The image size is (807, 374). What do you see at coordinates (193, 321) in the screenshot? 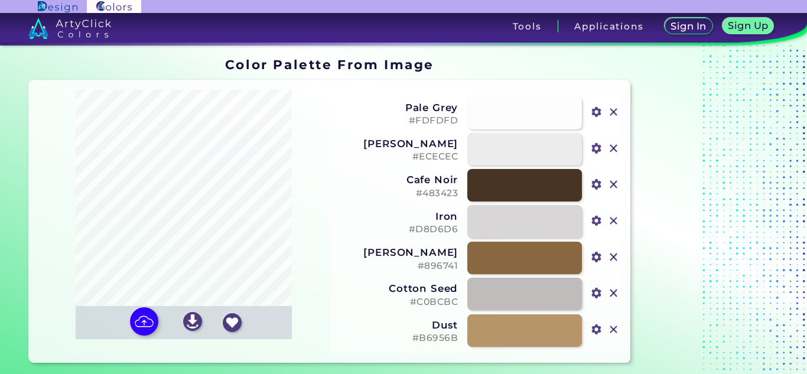
I see `img: icon_download_white.svg` at bounding box center [193, 321].